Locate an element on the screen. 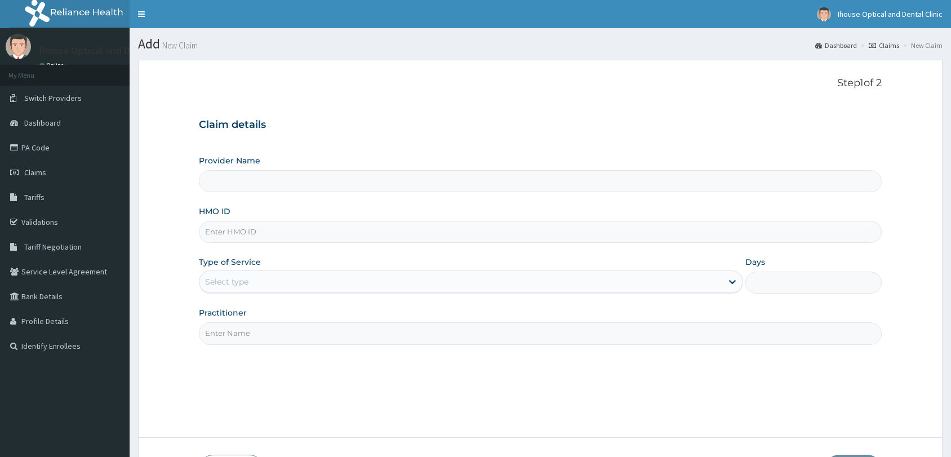 The height and width of the screenshot is (457, 951). span: Ihouse Optical and Dental Clinic is located at coordinates (891, 14).